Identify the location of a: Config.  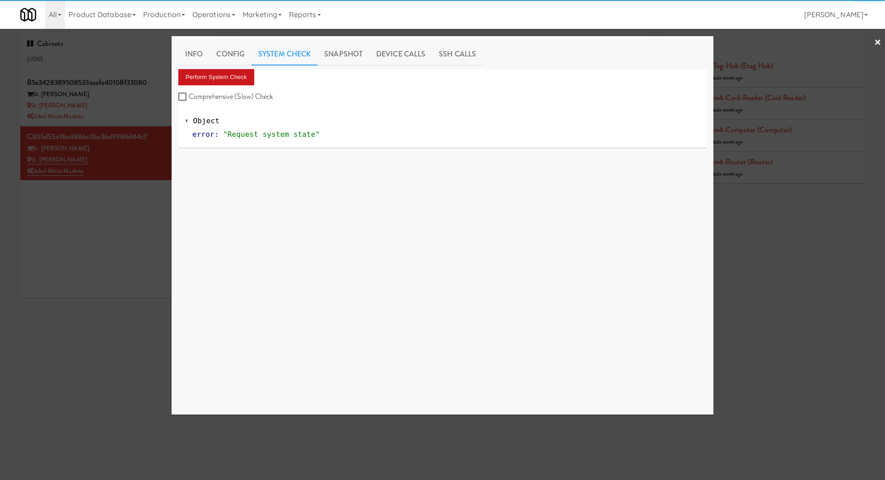
(230, 54).